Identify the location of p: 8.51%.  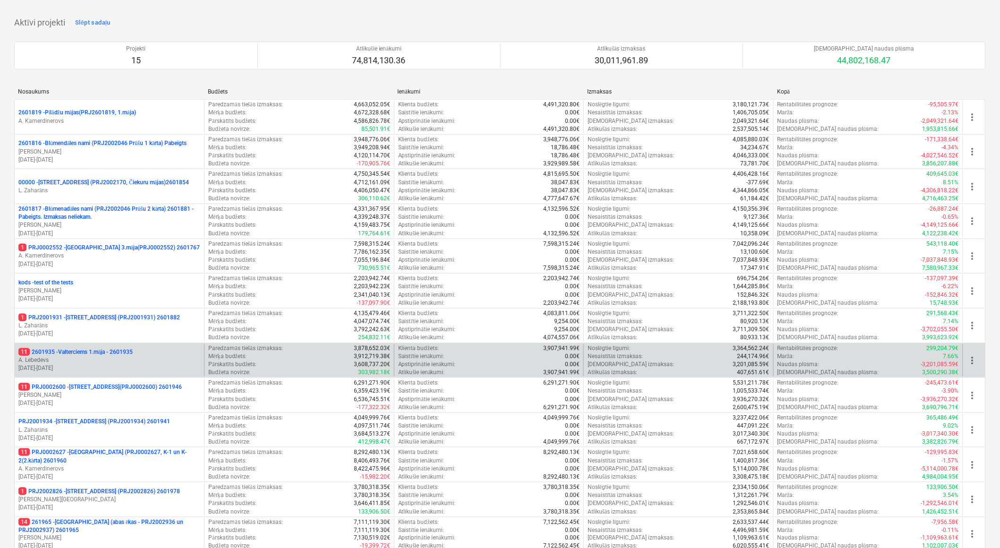
(951, 182).